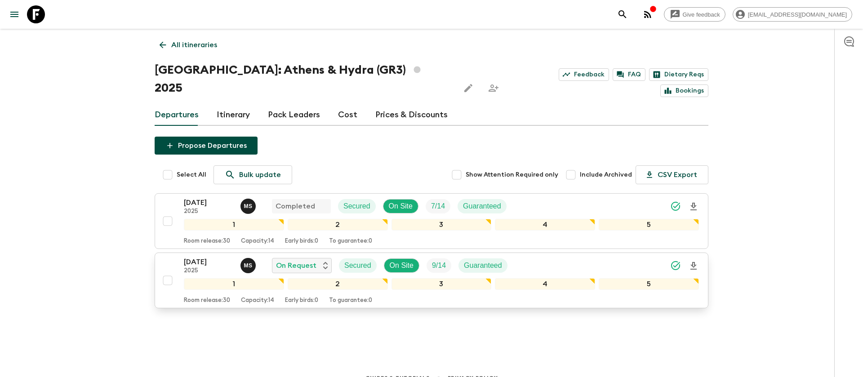 The image size is (863, 377). I want to click on a: Pack Leaders, so click(294, 115).